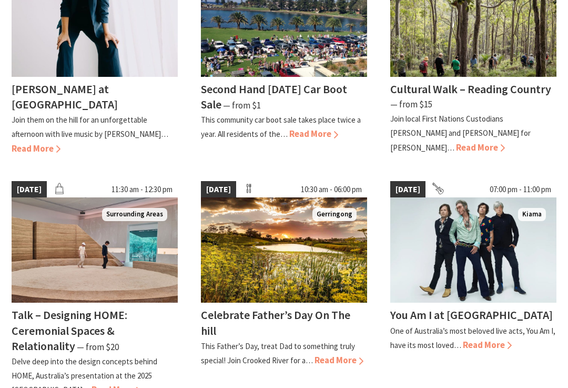 The height and width of the screenshot is (388, 568). Describe the element at coordinates (471, 89) in the screenshot. I see `h4: Cultural Walk – Reading Country` at that location.